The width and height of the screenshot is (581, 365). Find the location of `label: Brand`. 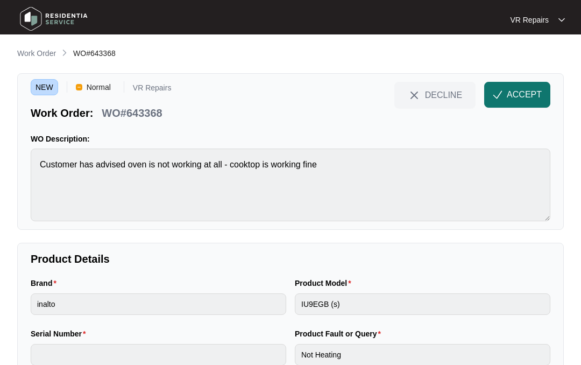

label: Brand is located at coordinates (46, 283).